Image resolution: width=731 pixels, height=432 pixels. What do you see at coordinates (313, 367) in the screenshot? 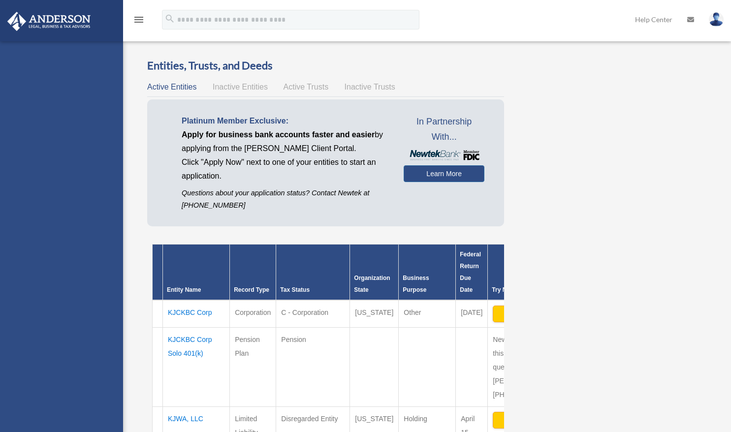
I see `td: Pension` at bounding box center [313, 367].